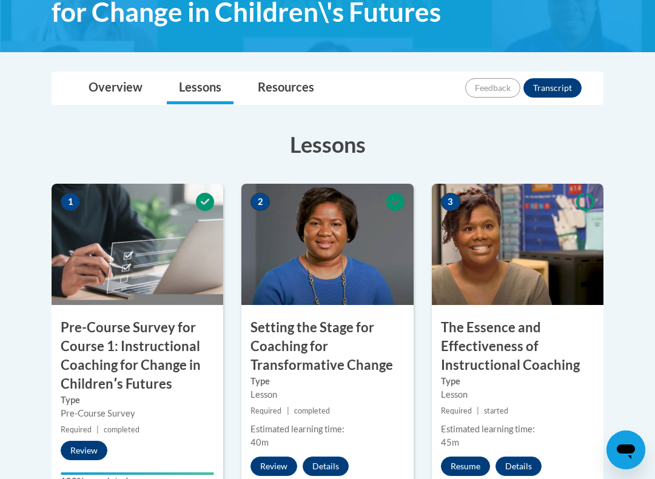 The image size is (655, 479). Describe the element at coordinates (465, 466) in the screenshot. I see `button: Resume` at that location.